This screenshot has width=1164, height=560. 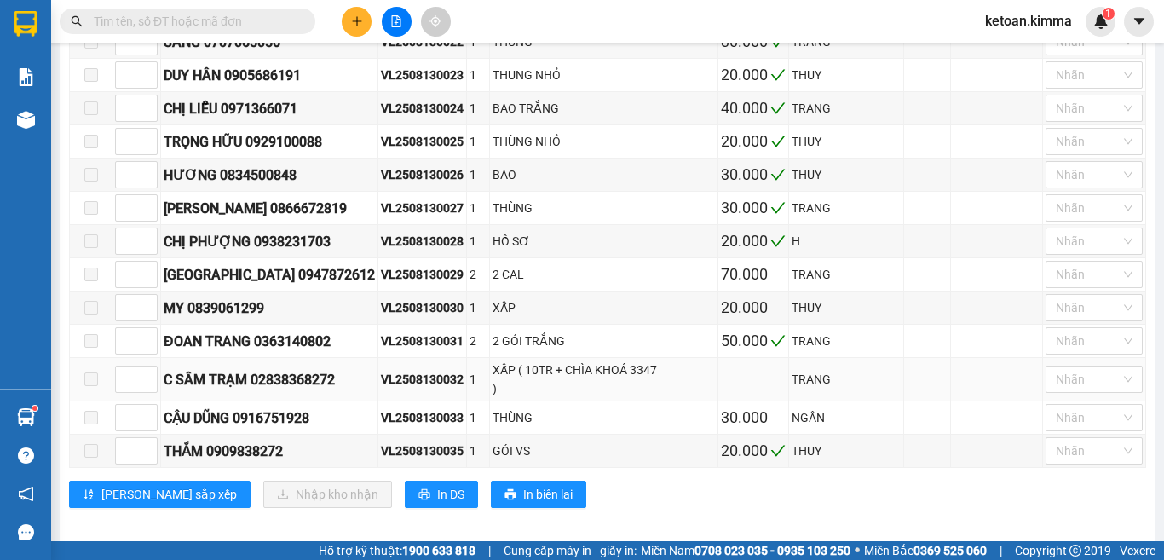 What do you see at coordinates (439, 551) in the screenshot?
I see `strong: 1900 633 818` at bounding box center [439, 551].